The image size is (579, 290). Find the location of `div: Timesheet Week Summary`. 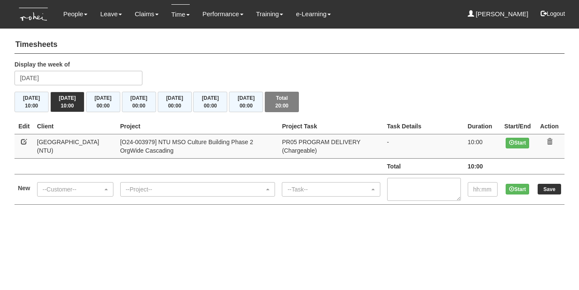

div: Timesheet Week Summary is located at coordinates (289, 102).